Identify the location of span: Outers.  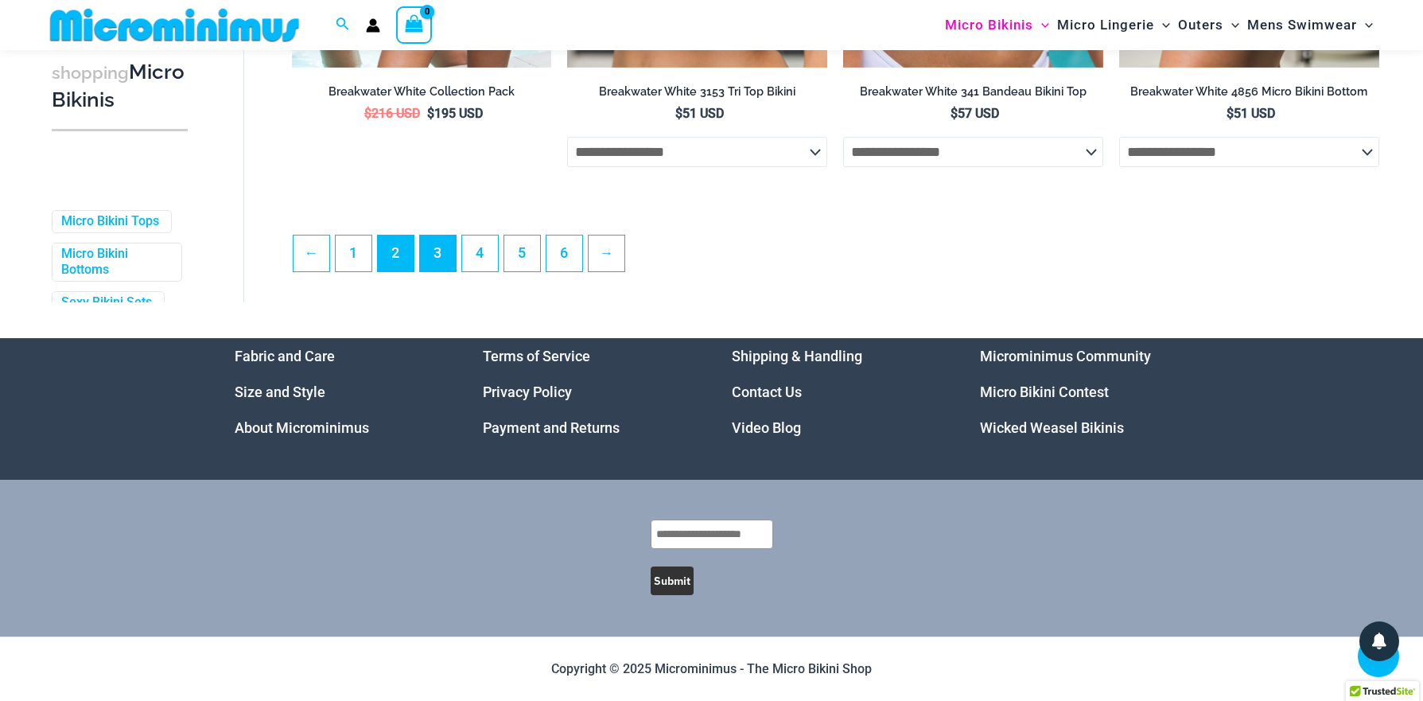
(1200, 25).